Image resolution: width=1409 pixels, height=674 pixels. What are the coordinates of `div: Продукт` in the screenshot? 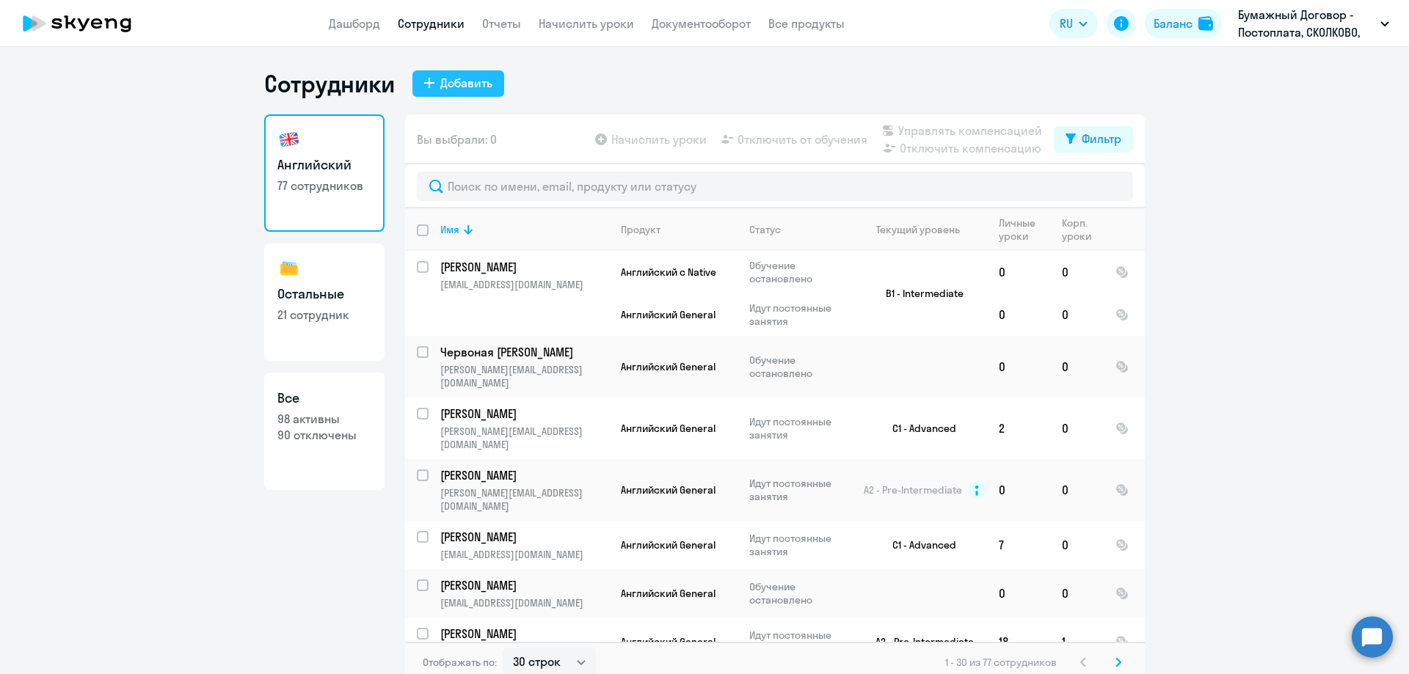 It's located at (641, 230).